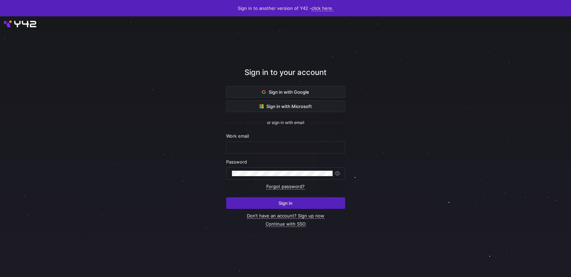  I want to click on button: Sign in with Google, so click(286, 92).